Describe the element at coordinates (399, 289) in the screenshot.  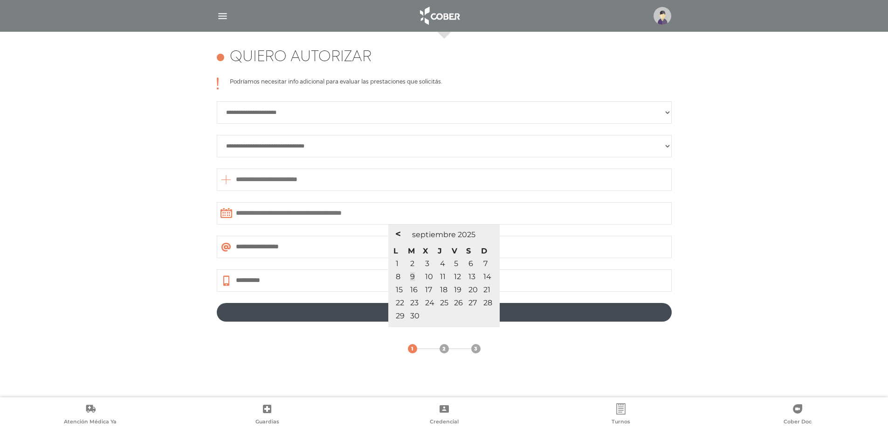
I see `span: 15` at that location.